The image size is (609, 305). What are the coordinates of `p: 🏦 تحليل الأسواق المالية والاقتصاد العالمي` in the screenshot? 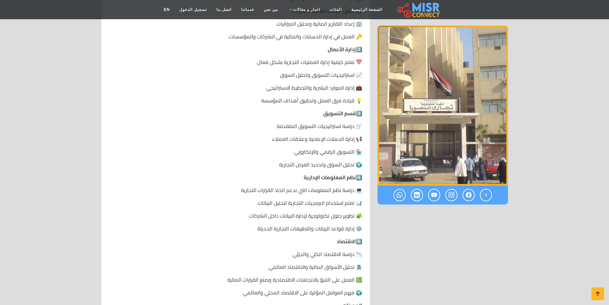 It's located at (235, 266).